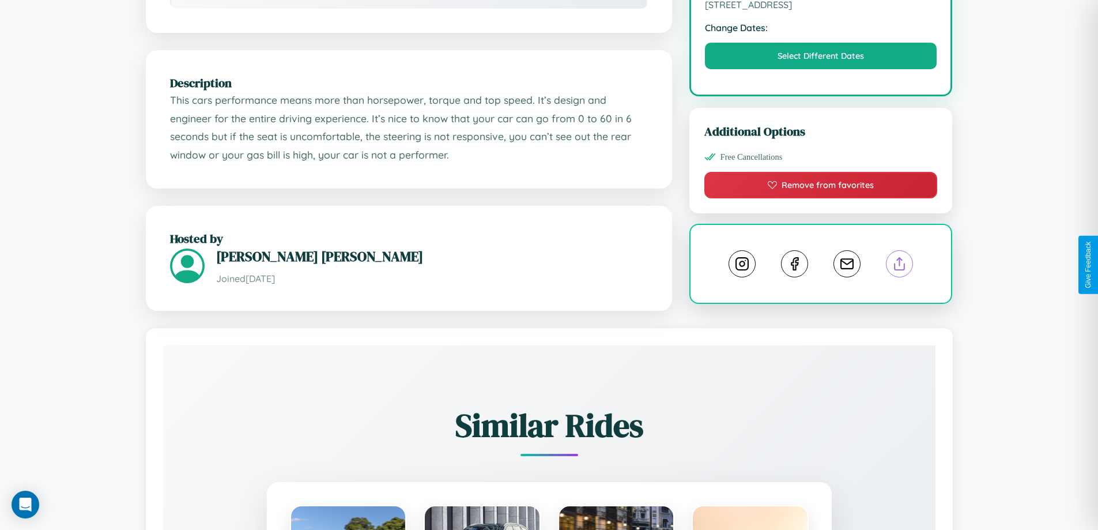  What do you see at coordinates (409, 82) in the screenshot?
I see `h2: Description` at bounding box center [409, 82].